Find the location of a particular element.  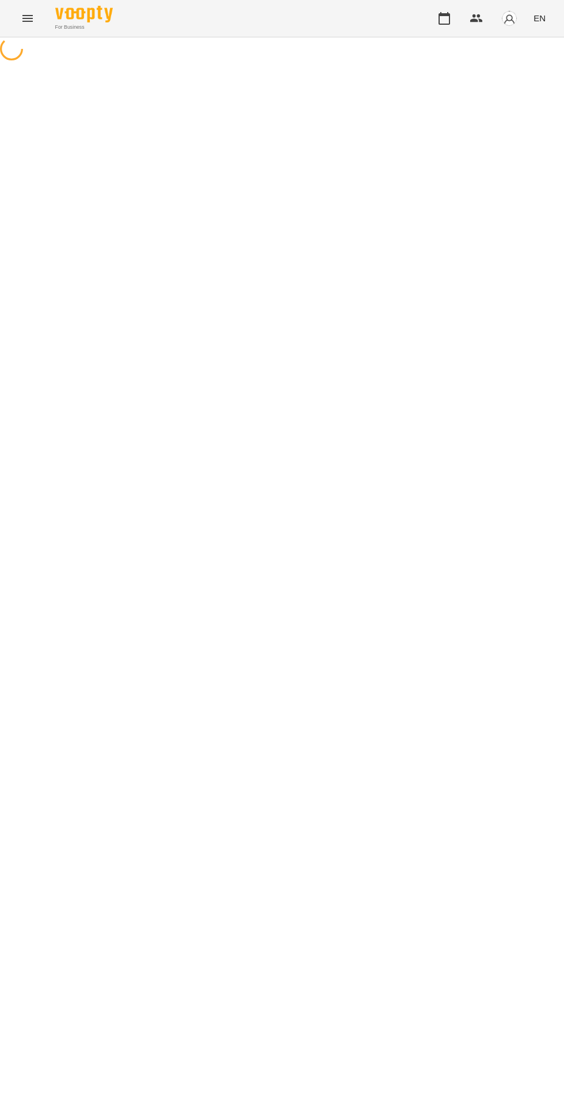

button: EN is located at coordinates (539, 18).